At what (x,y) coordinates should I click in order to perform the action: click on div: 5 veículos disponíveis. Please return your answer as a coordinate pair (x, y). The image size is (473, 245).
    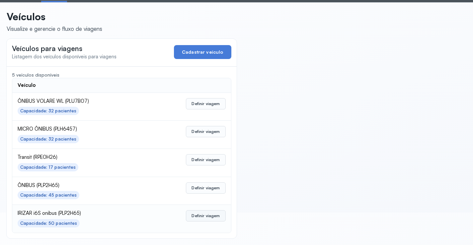
    Looking at the image, I should click on (122, 75).